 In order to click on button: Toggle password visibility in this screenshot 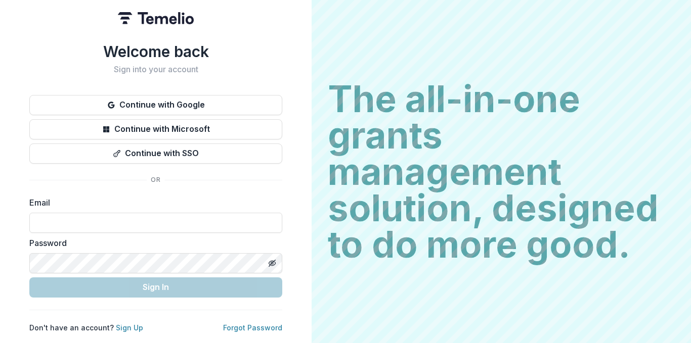, I will do `click(272, 264)`.